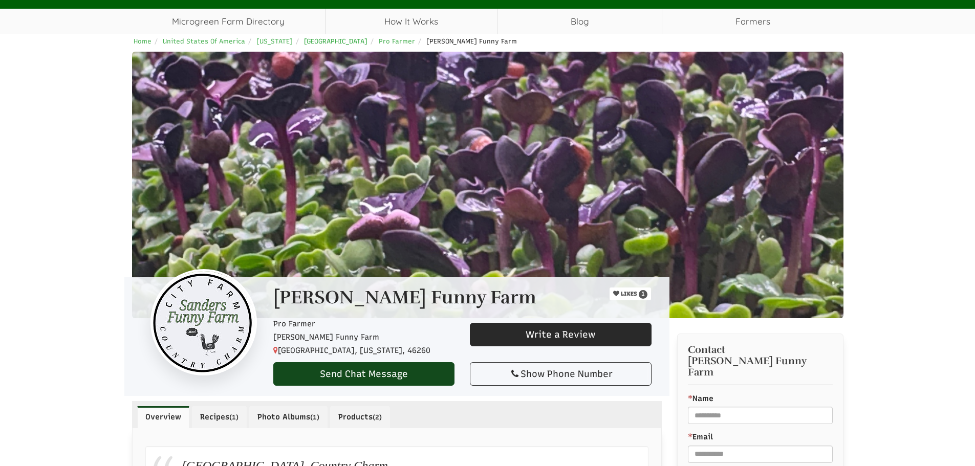  Describe the element at coordinates (579, 21) in the screenshot. I see `a: Blog` at that location.